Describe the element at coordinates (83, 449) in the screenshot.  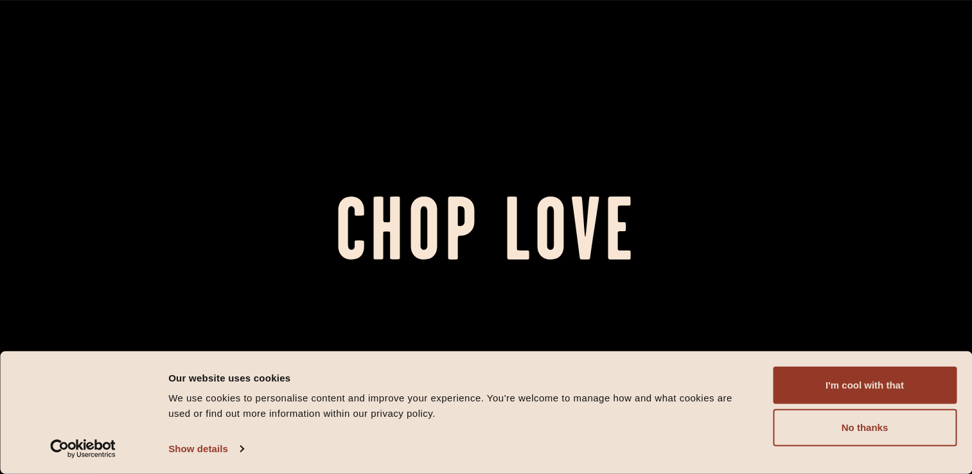
I see `a: Usercentrics Cookiebot - opens in a new window` at that location.